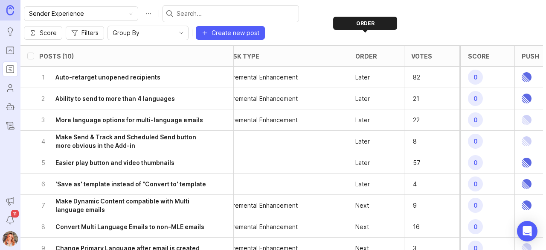 This screenshot has width=546, height=250. Describe the element at coordinates (10, 125) in the screenshot. I see `a: Changelog` at that location.